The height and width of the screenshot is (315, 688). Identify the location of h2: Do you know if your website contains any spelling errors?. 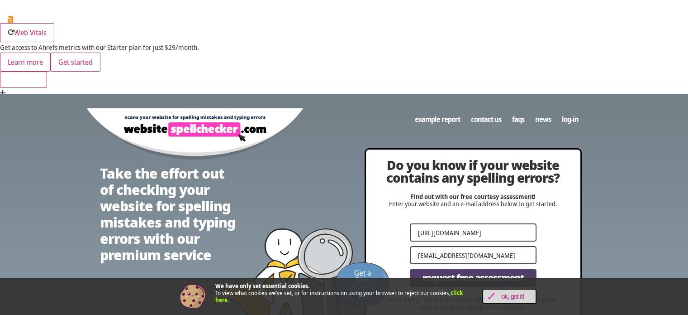
(473, 171).